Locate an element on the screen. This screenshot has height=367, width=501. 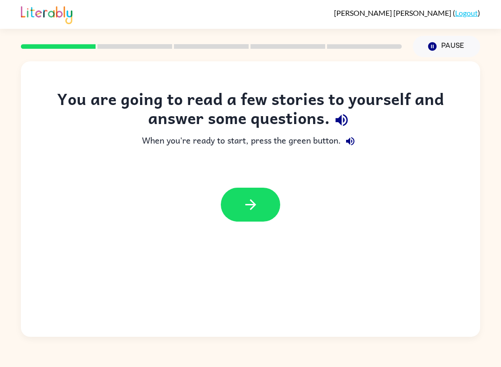
div: You are going to read a few stories to yourself and answer some questions. is located at coordinates (251, 111).